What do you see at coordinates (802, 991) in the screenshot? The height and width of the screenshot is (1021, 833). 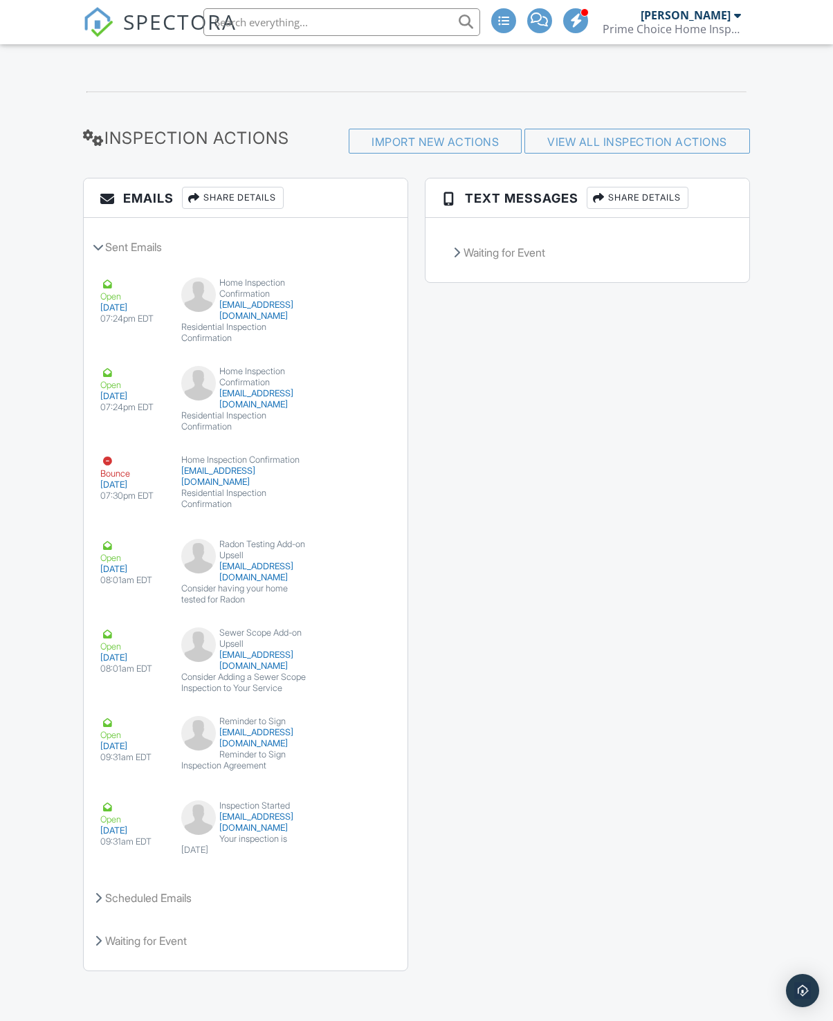 I see `div: Open Intercom Messenger` at bounding box center [802, 991].